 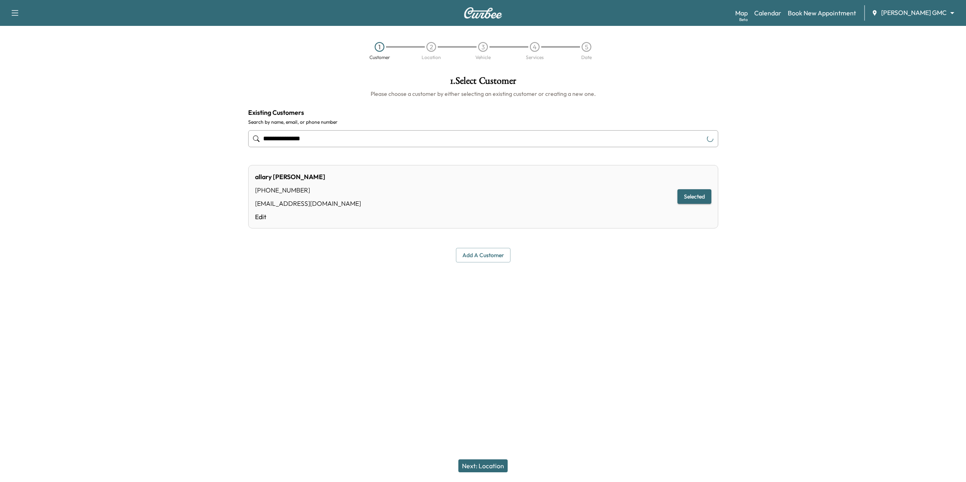 I want to click on div: 1, so click(x=380, y=47).